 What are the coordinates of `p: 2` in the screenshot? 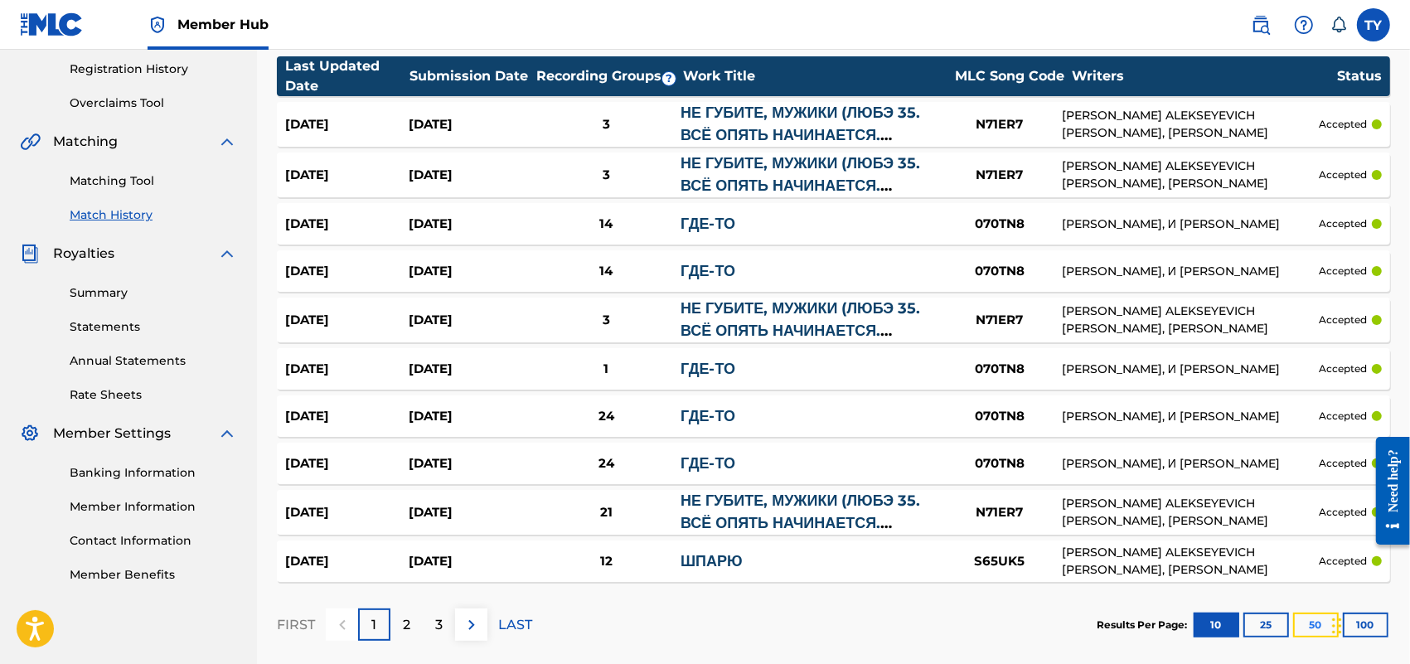 It's located at (406, 625).